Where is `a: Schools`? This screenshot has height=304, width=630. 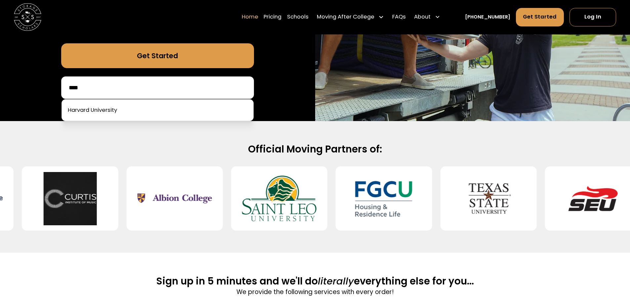 a: Schools is located at coordinates (298, 17).